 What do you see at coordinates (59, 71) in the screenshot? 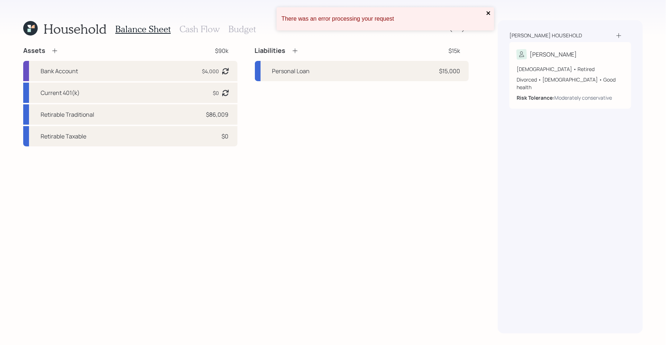
I see `div: Bank Account` at bounding box center [59, 71].